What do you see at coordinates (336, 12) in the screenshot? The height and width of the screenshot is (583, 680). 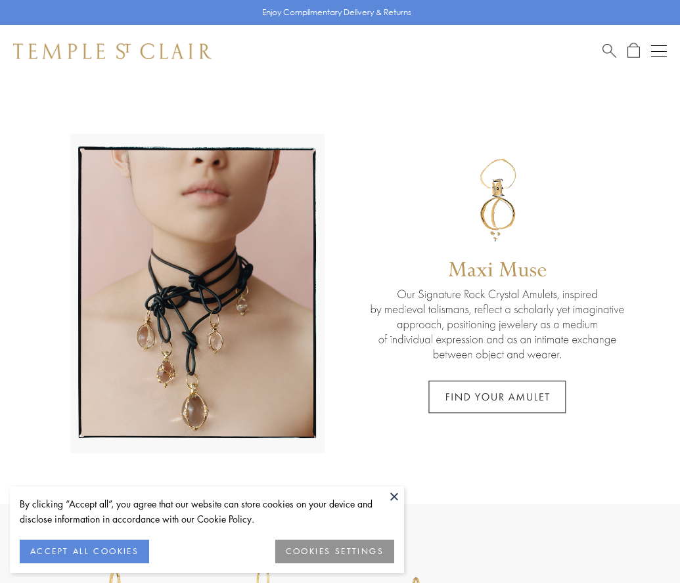 I see `p: Enjoy Complimentary Delivery & Returns` at bounding box center [336, 12].